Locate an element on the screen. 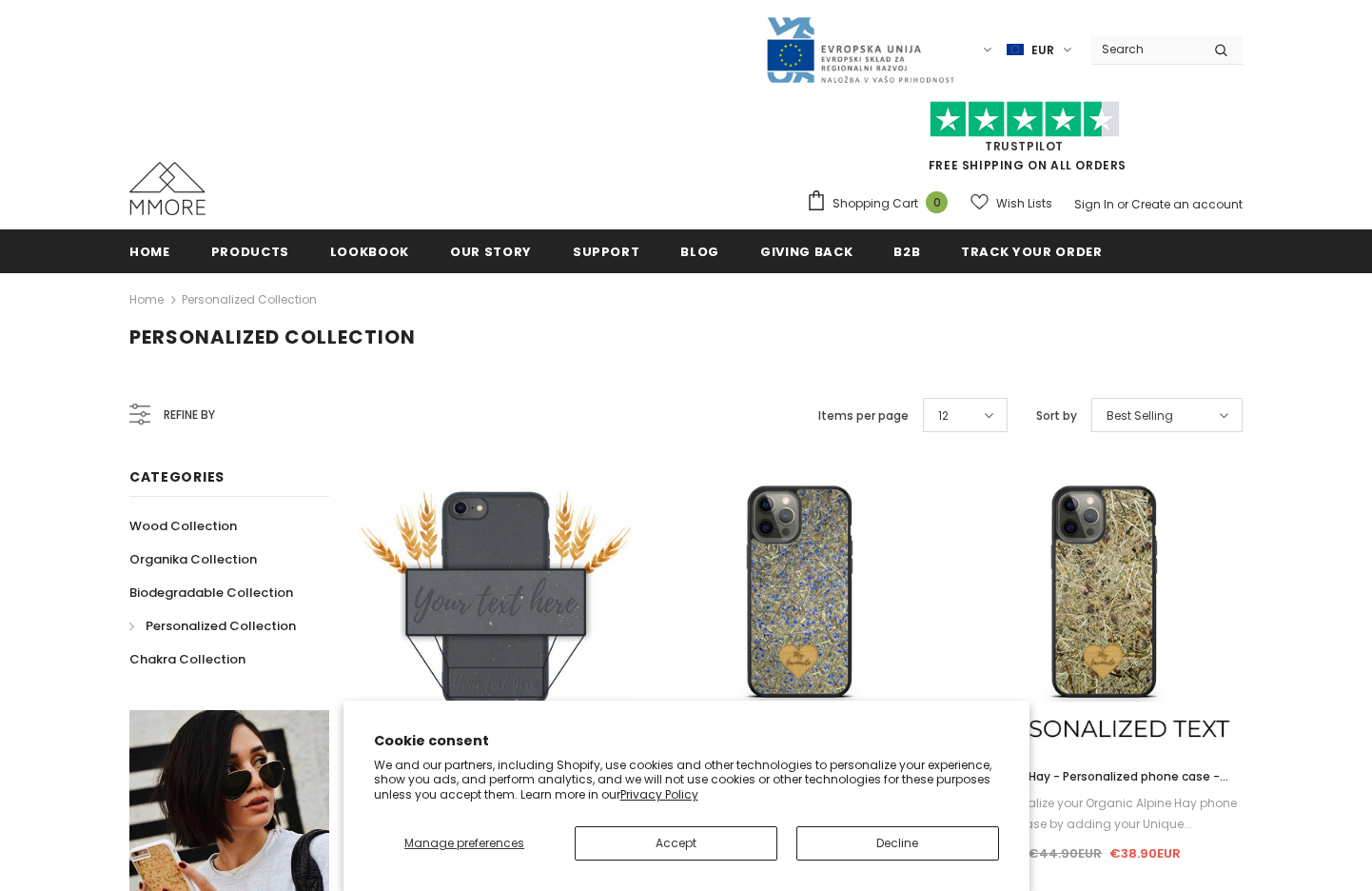 The image size is (1372, 891). a: Sign In is located at coordinates (1094, 203).